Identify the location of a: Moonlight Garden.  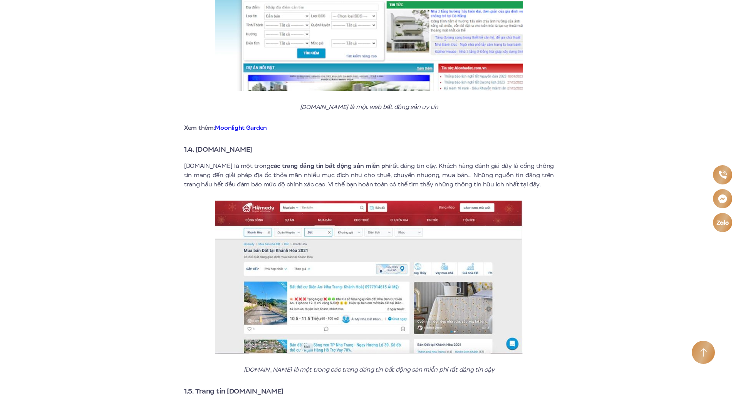
(241, 128).